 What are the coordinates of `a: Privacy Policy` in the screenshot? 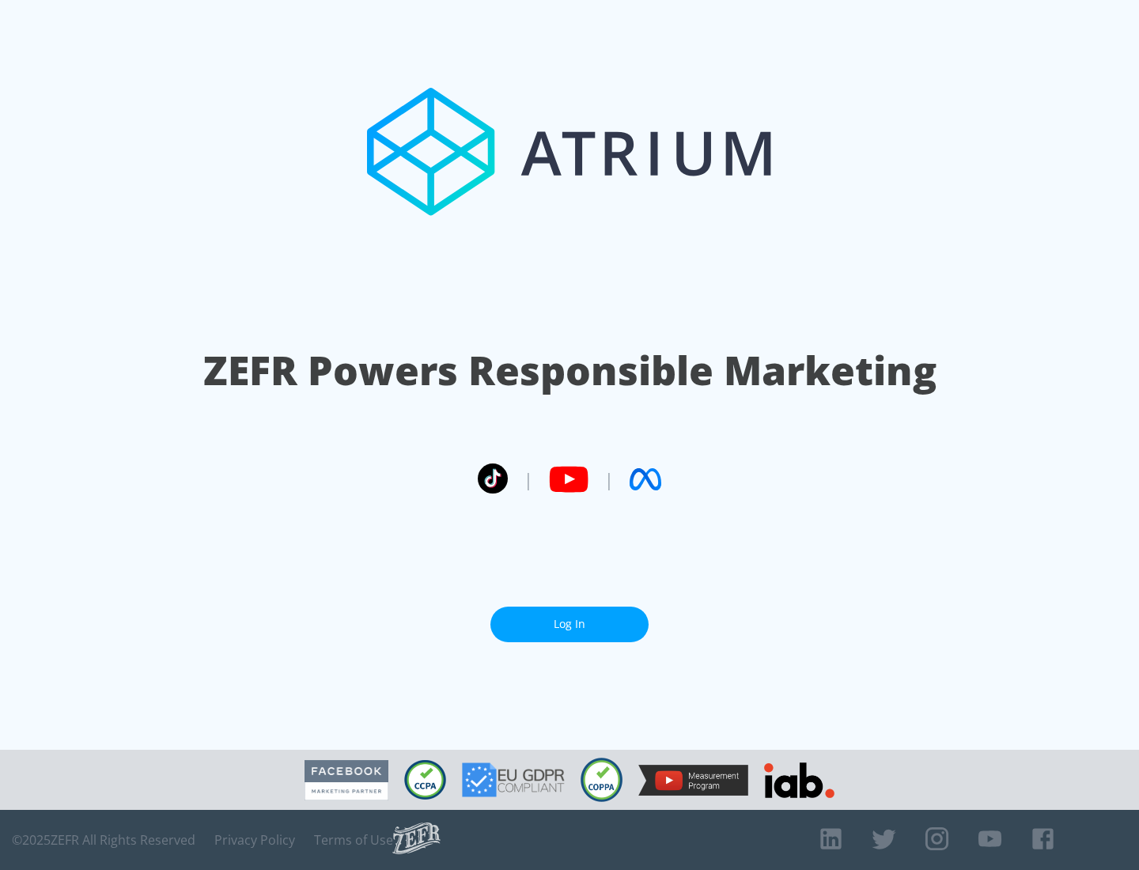 It's located at (255, 840).